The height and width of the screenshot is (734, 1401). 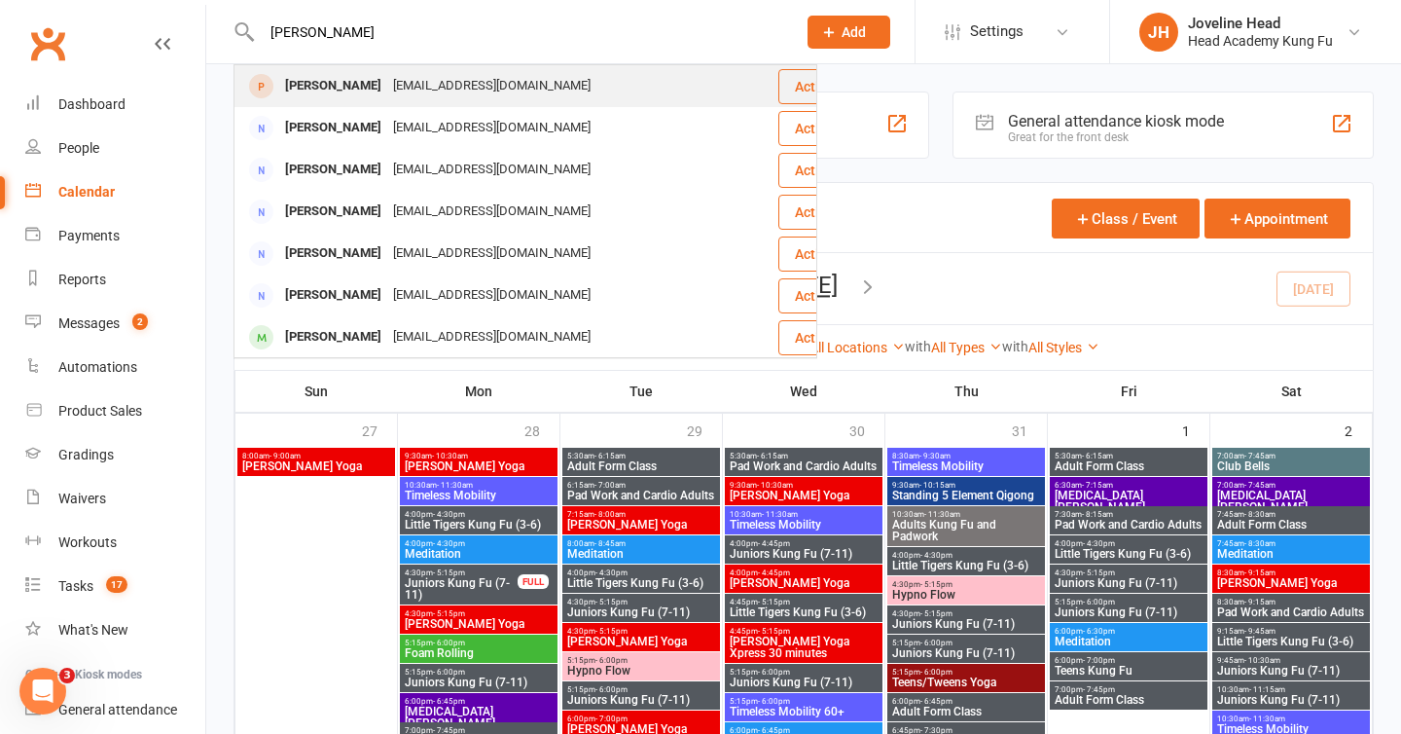 I want to click on div: General attendance kiosk mode, so click(x=1116, y=121).